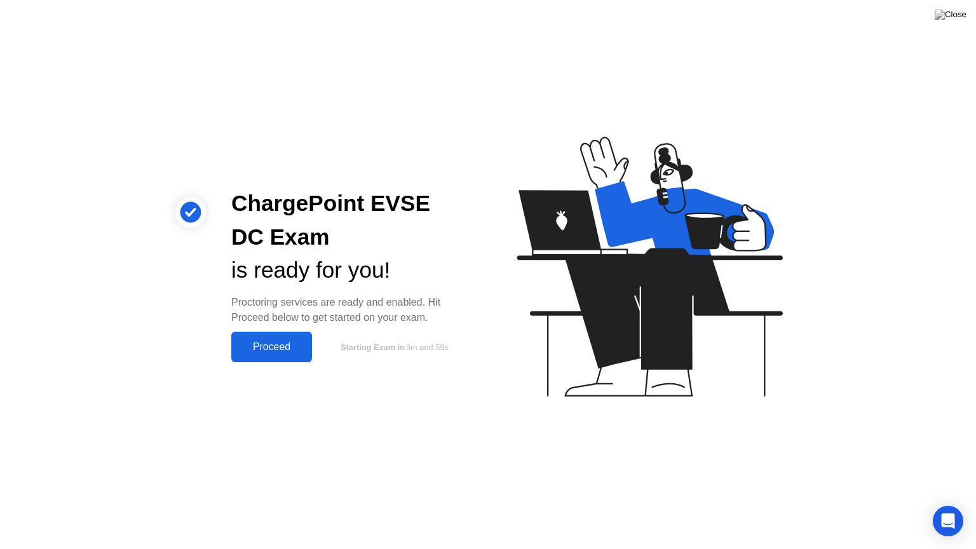 This screenshot has height=549, width=976. What do you see at coordinates (271, 347) in the screenshot?
I see `button: Proceed` at bounding box center [271, 347].